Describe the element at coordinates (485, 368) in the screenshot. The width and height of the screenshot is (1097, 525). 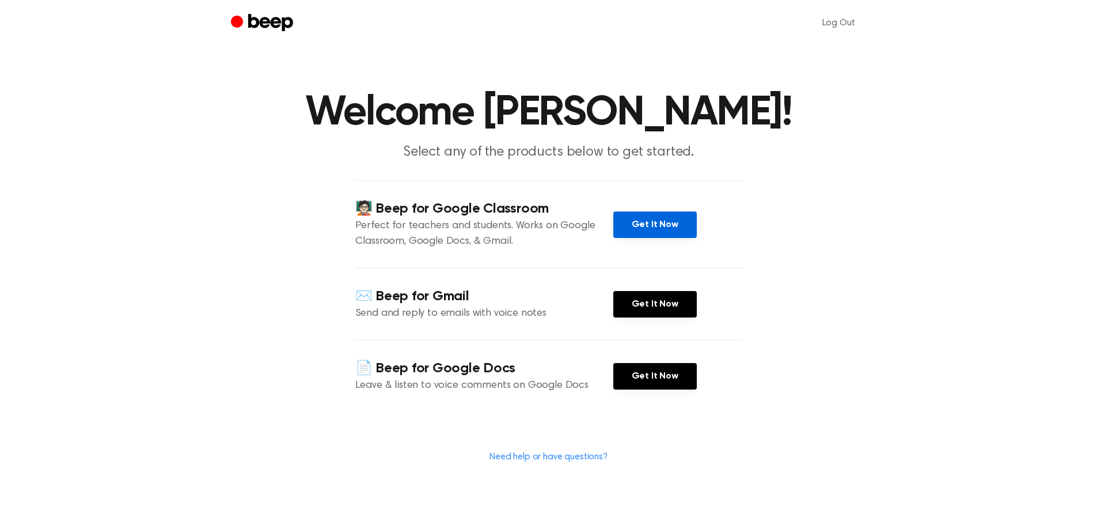
I see `h4: 📄 Beep for Google Docs` at that location.